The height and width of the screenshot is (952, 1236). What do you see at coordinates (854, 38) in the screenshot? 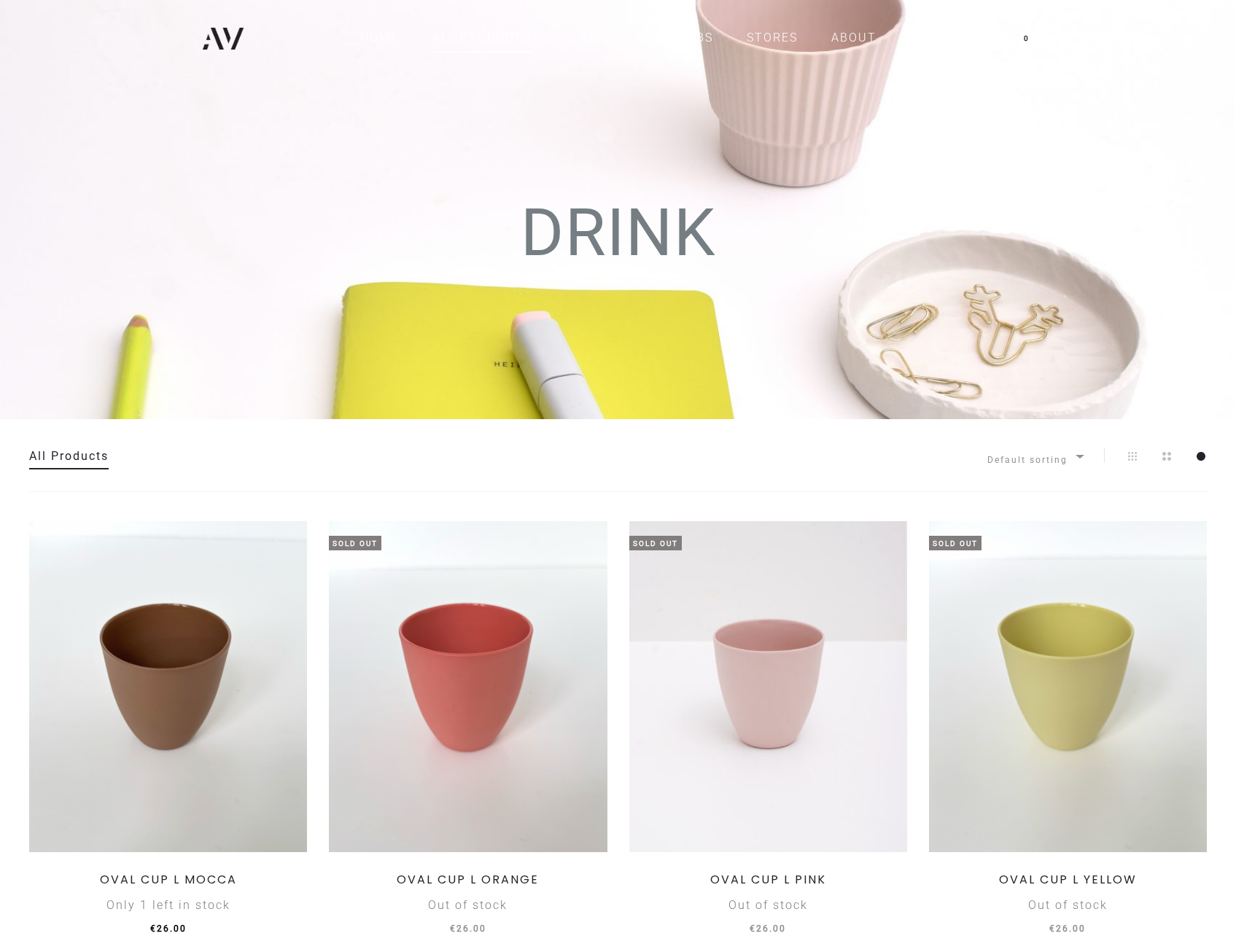
I see `a: ABOUT` at bounding box center [854, 38].